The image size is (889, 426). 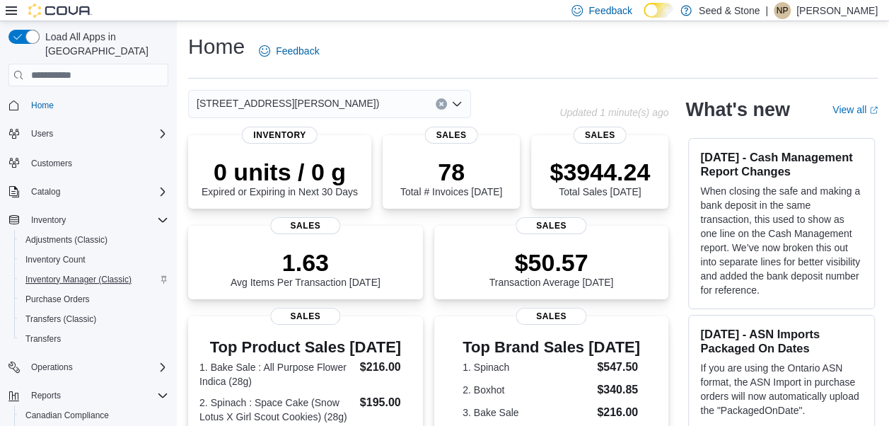 I want to click on button: Transfers, so click(x=94, y=339).